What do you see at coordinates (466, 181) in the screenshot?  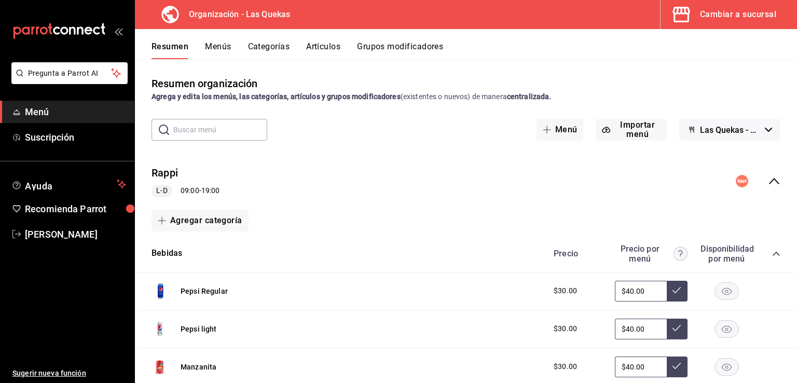 I see `div: collapse-menu-row` at bounding box center [466, 181].